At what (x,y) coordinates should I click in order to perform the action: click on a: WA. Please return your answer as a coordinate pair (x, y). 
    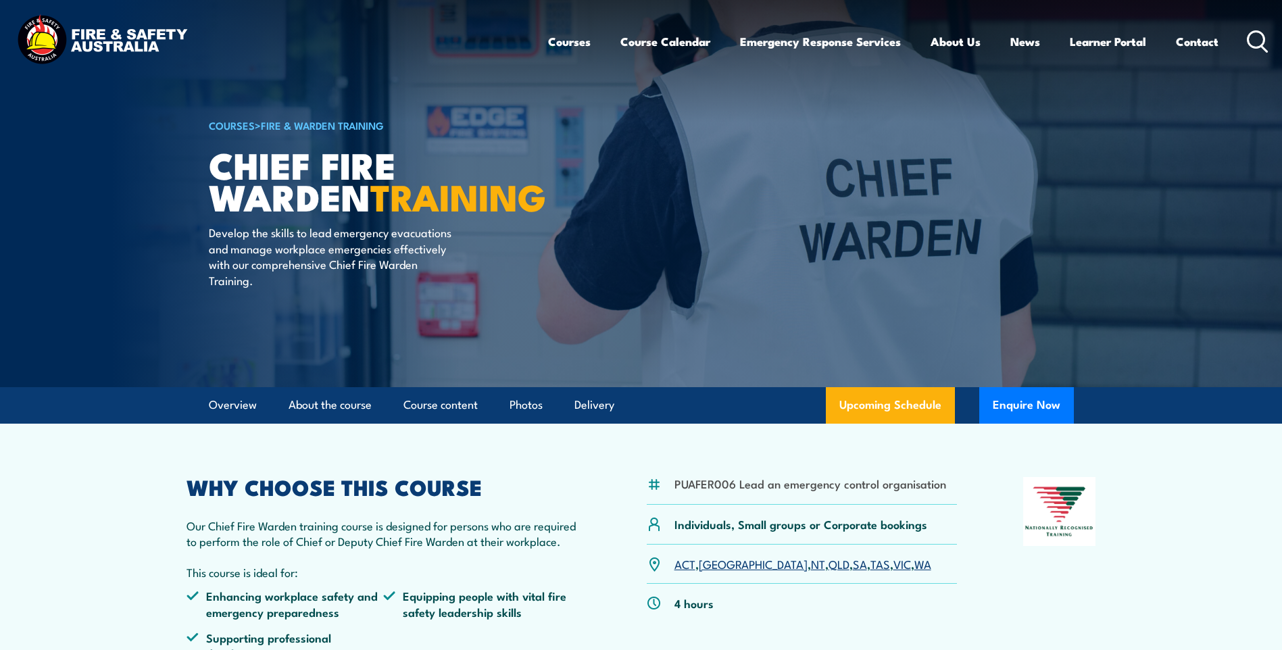
    Looking at the image, I should click on (922, 564).